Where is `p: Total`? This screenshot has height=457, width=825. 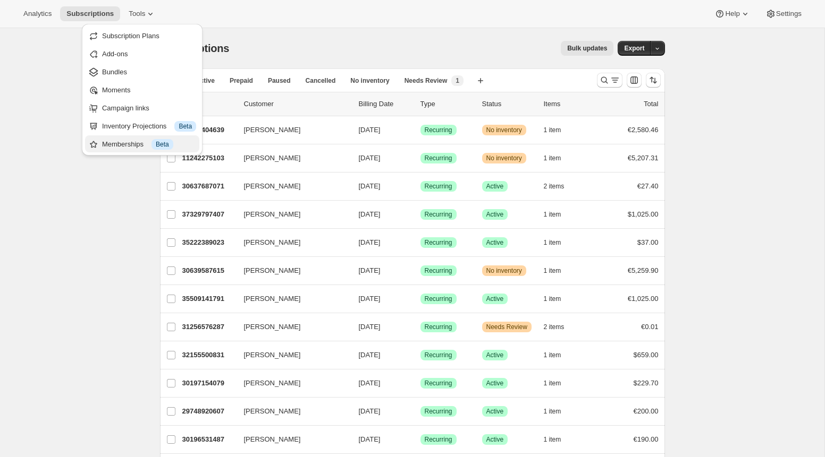 p: Total is located at coordinates (650, 104).